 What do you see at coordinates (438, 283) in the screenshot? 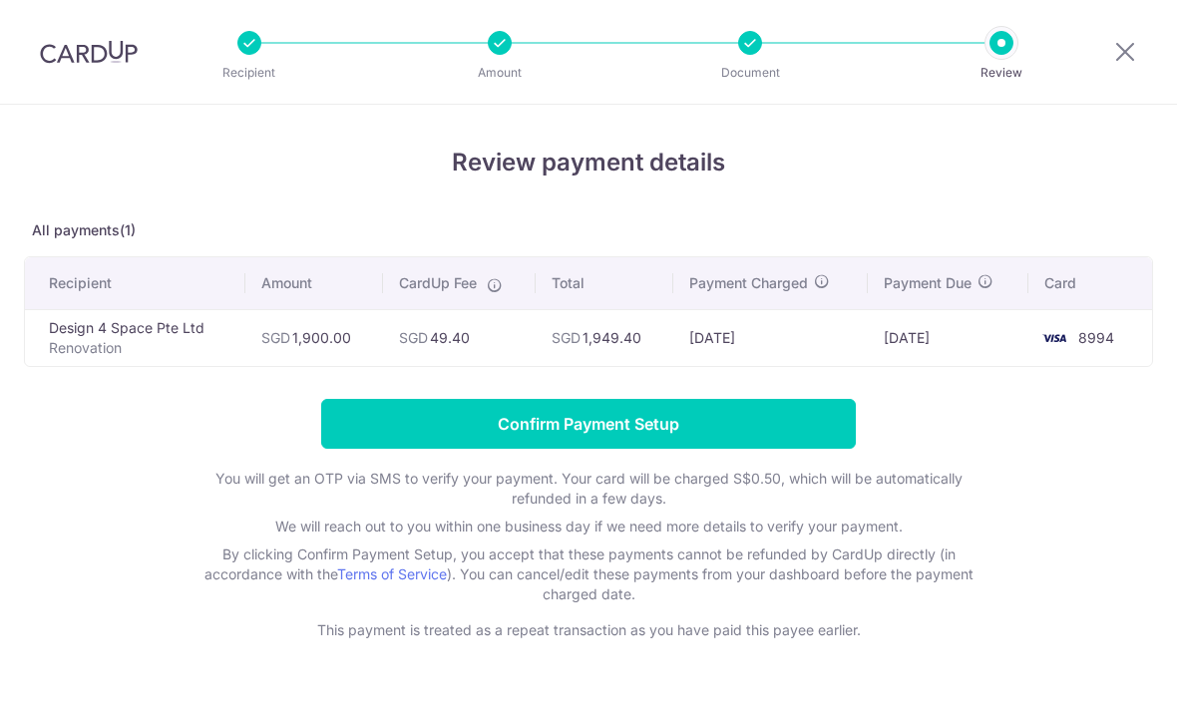
I see `span: CardUp Fee` at bounding box center [438, 283].